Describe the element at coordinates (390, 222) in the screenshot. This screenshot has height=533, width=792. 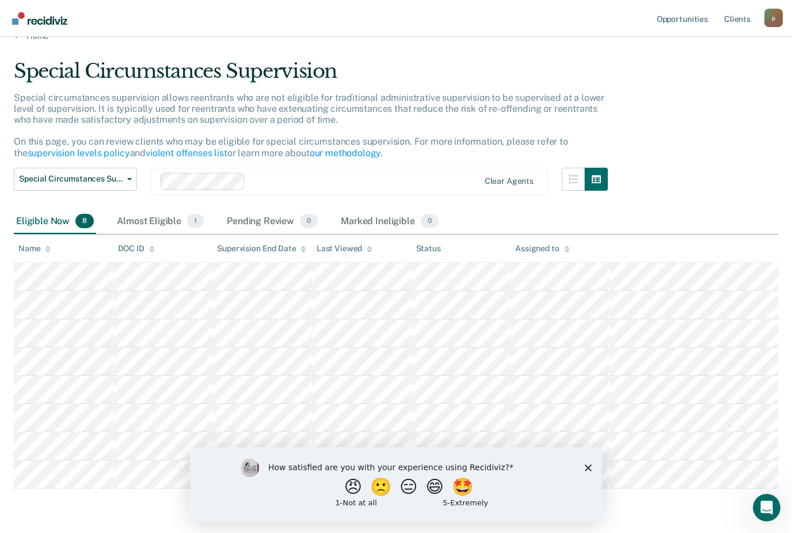
I see `div: Marked Ineligible0` at that location.